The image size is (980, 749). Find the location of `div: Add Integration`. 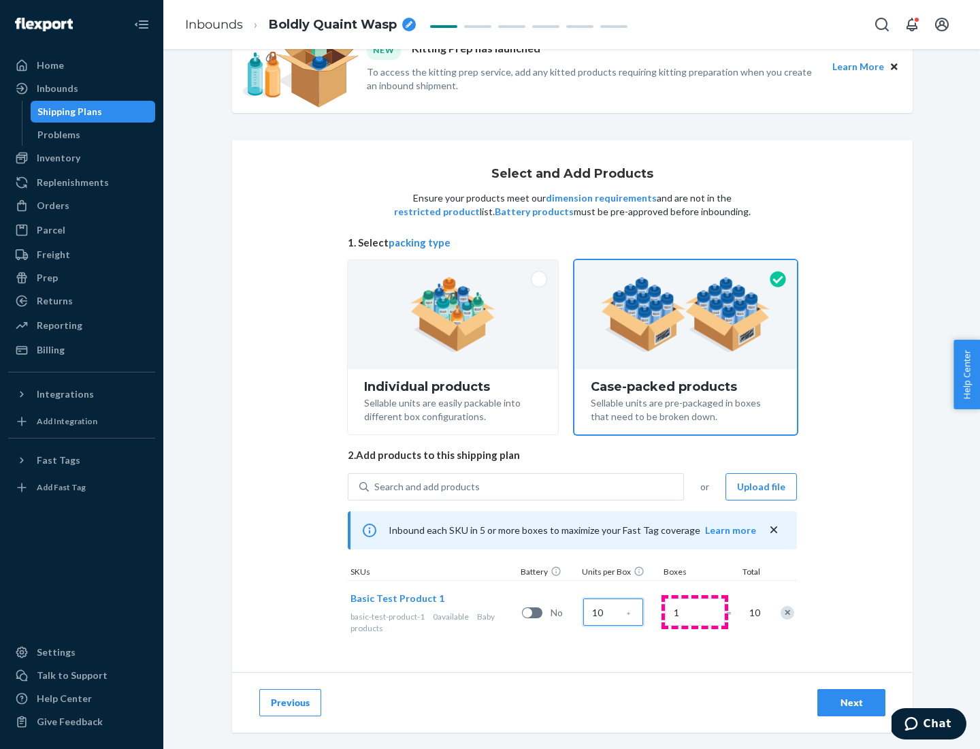

div: Add Integration is located at coordinates (67, 421).